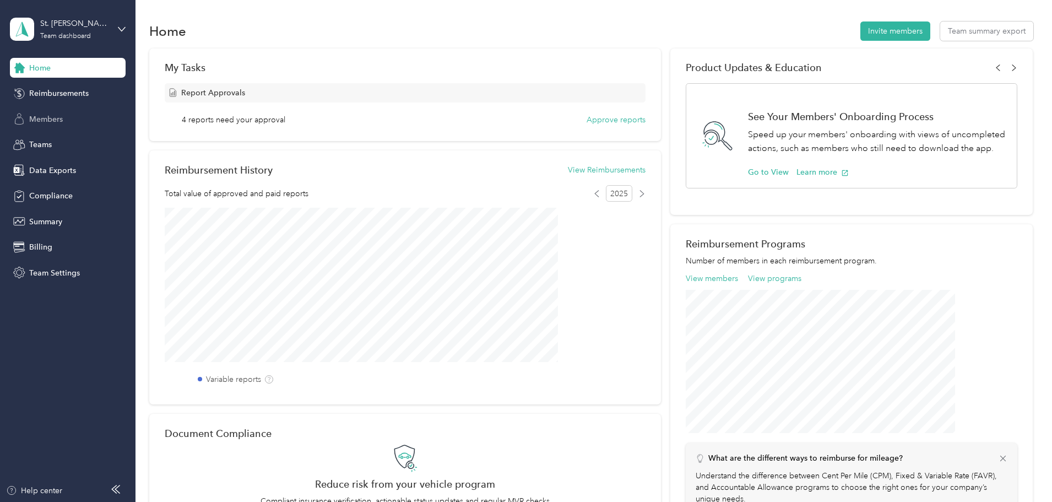 The width and height of the screenshot is (1052, 502). I want to click on span: Data Exports, so click(52, 170).